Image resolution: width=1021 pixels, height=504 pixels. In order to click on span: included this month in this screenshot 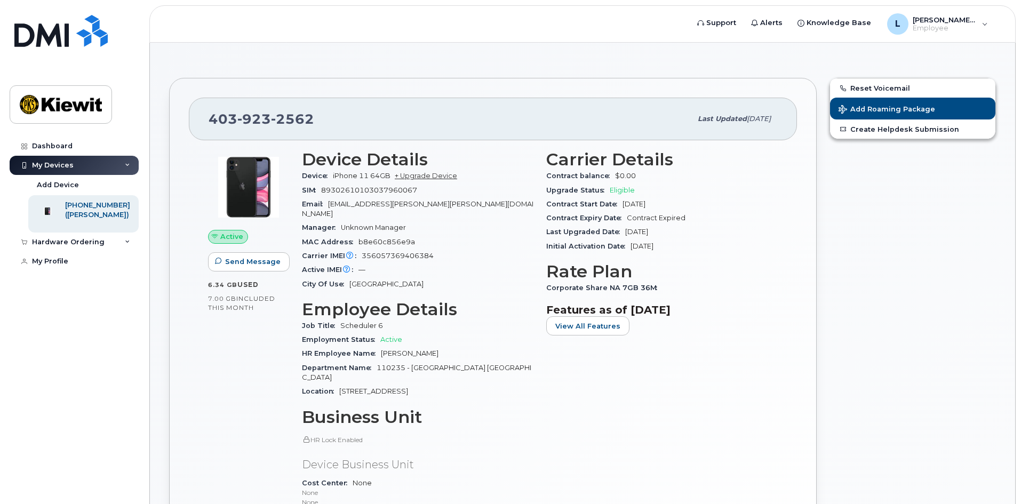, I will do `click(242, 303)`.